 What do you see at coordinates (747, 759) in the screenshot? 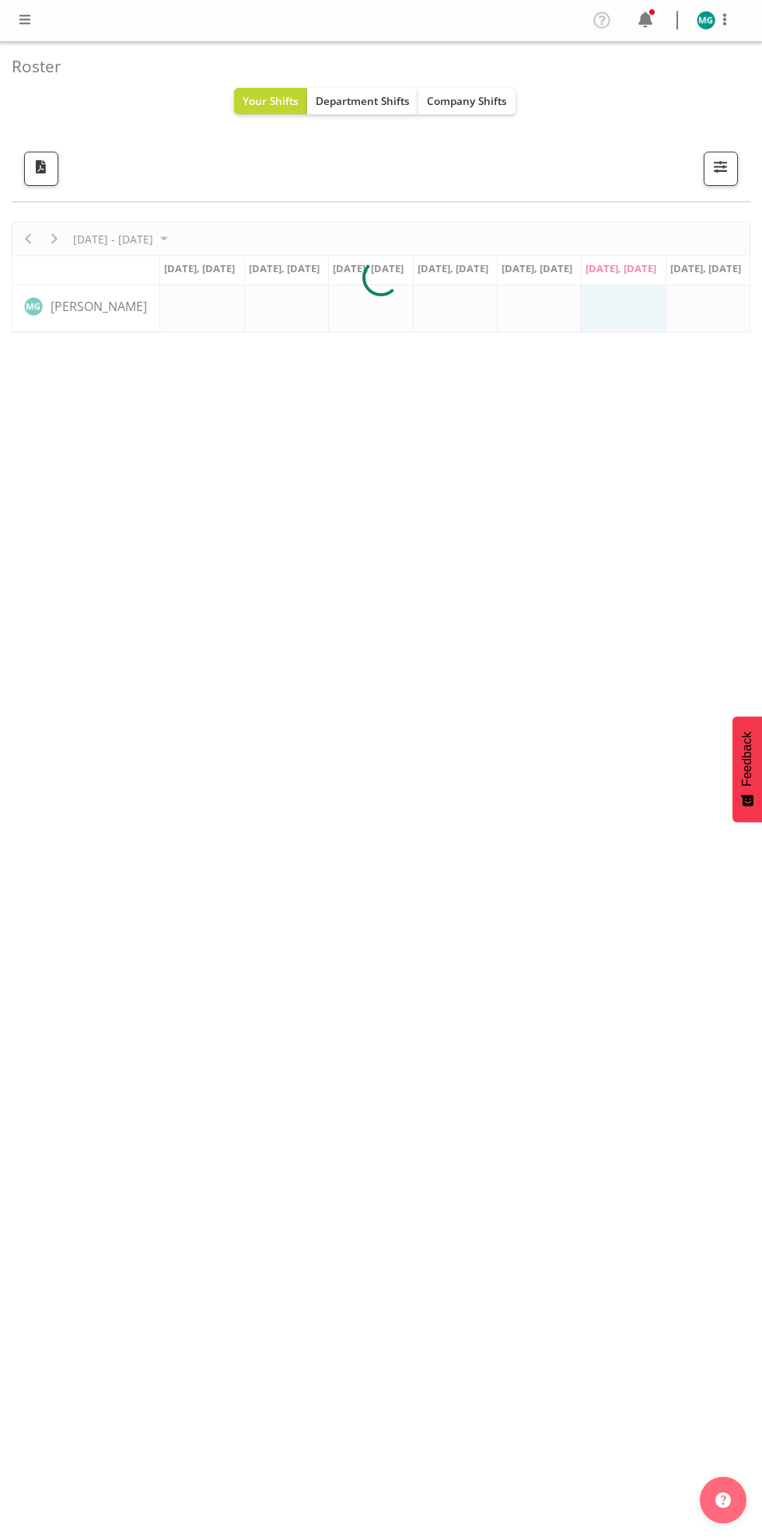
I see `span: Feedback` at bounding box center [747, 759].